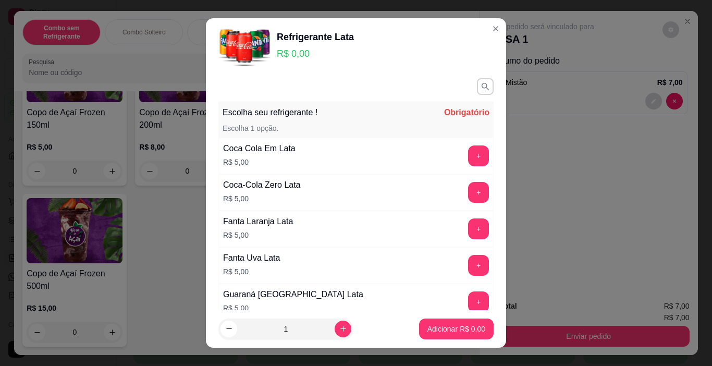 Image resolution: width=712 pixels, height=366 pixels. I want to click on div: Refrigerante Lata, so click(315, 37).